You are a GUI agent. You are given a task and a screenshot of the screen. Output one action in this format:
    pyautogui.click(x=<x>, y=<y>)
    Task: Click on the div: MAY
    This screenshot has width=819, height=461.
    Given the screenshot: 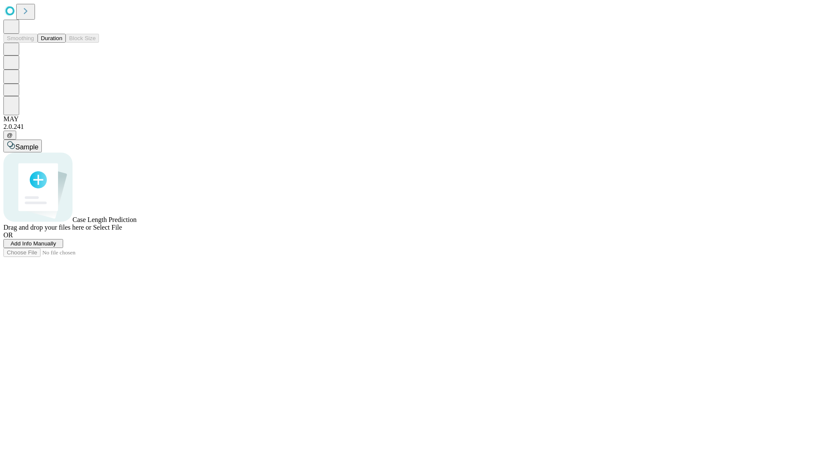 What is the action you would take?
    pyautogui.click(x=409, y=119)
    